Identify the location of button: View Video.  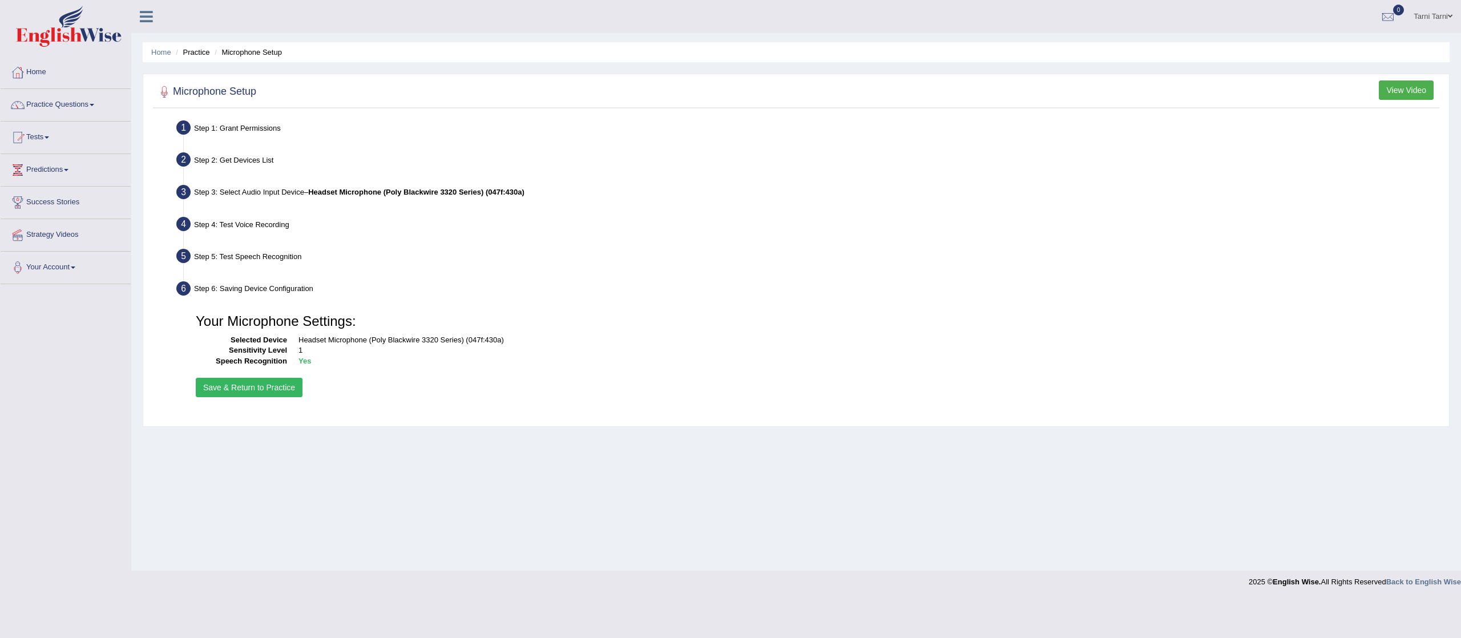
(1406, 90).